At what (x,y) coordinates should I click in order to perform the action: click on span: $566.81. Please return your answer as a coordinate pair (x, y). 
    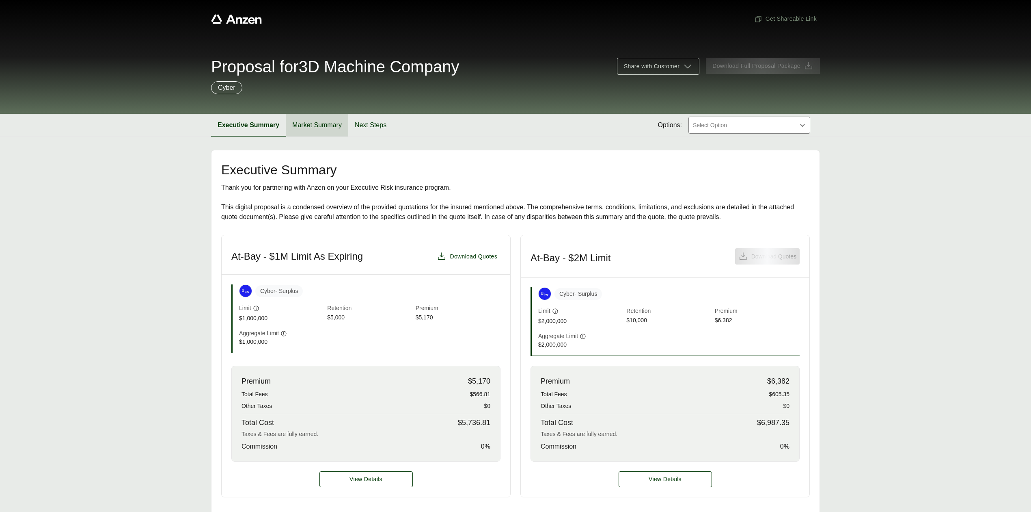
    Looking at the image, I should click on (480, 394).